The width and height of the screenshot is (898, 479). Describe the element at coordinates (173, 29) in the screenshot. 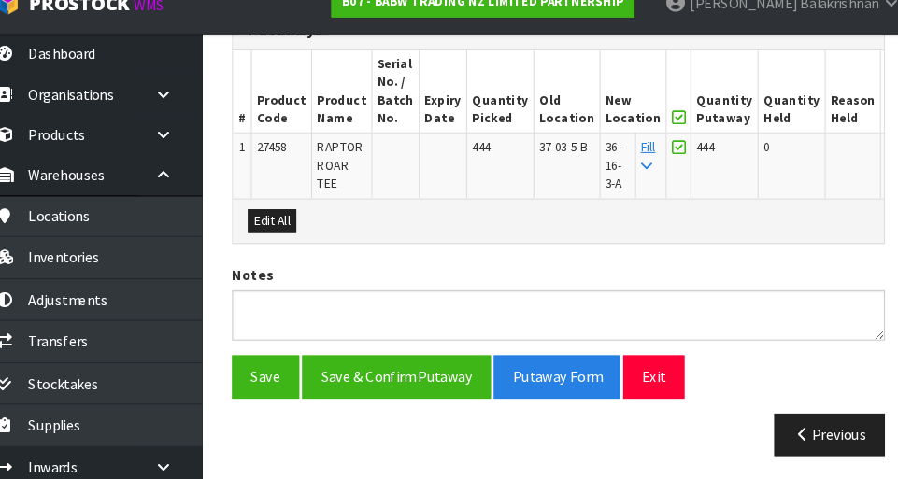

I see `small: WMS` at that location.